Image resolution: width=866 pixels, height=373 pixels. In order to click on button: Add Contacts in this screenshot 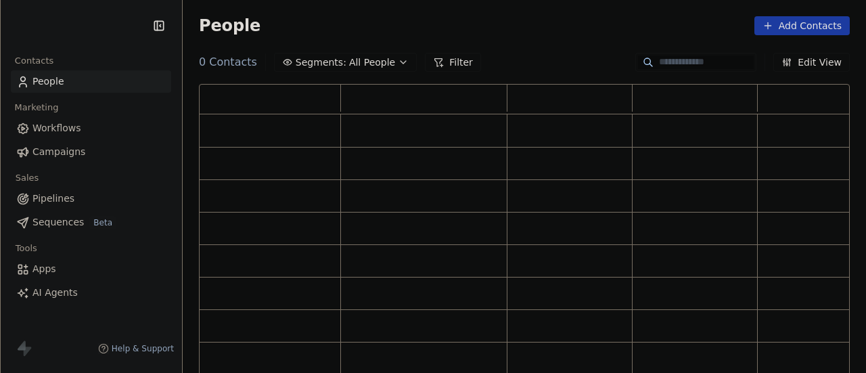, I will do `click(802, 26)`.